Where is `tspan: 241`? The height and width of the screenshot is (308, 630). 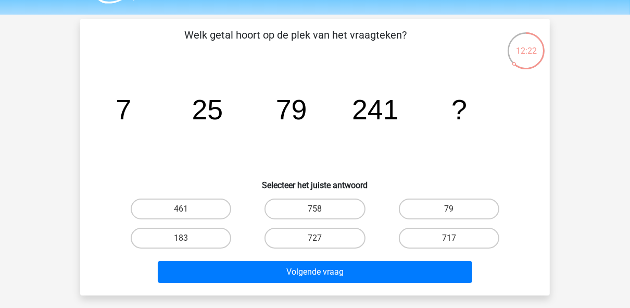
tspan: 241 is located at coordinates (376, 109).